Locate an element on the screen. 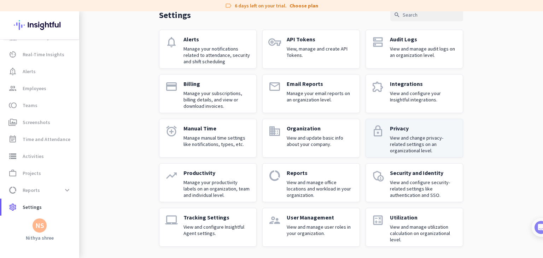  p: View and update basic info about your company. is located at coordinates (320, 141).